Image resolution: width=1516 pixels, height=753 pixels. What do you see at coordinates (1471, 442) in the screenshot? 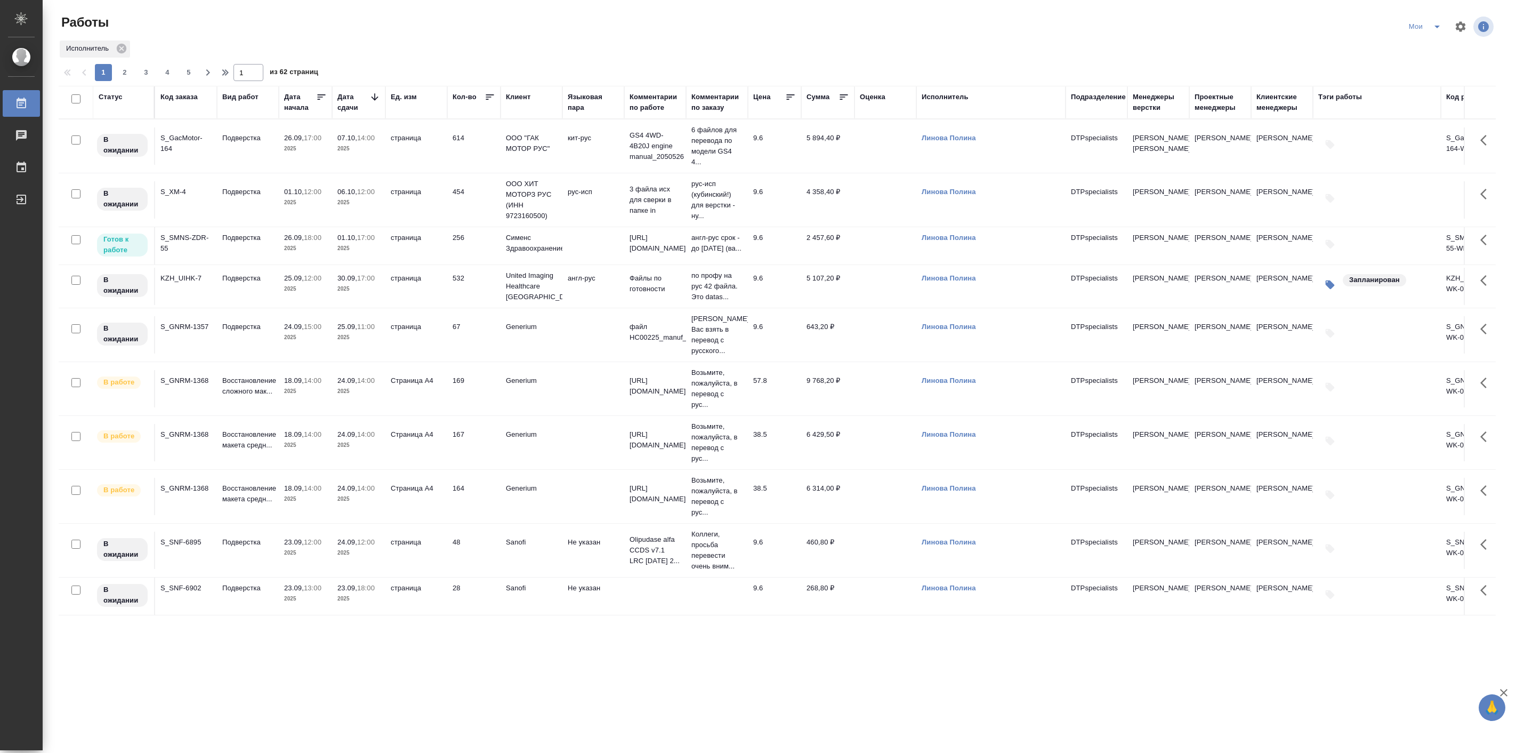
I see `td: S_GNRM-1368-WK-020` at bounding box center [1471, 442].